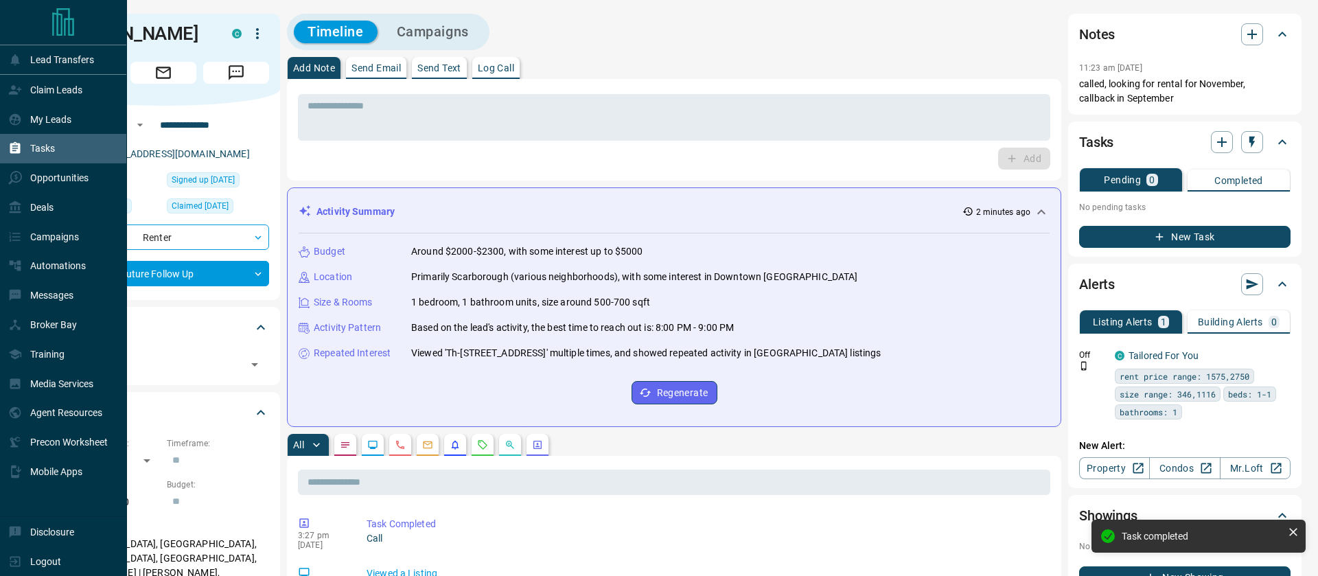  I want to click on button: Timeline, so click(336, 32).